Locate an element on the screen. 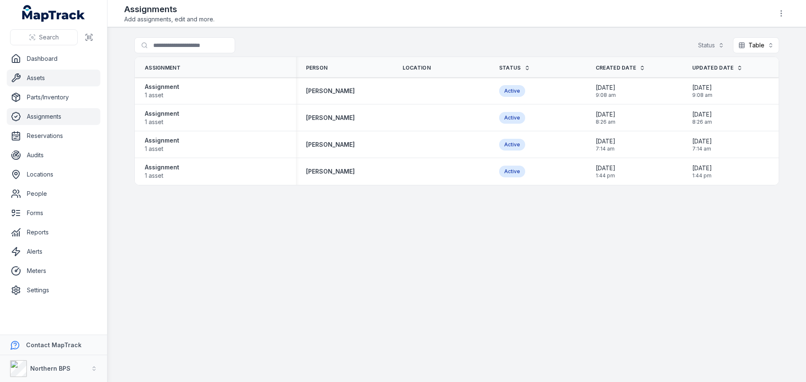  a: Forms is located at coordinates (53, 213).